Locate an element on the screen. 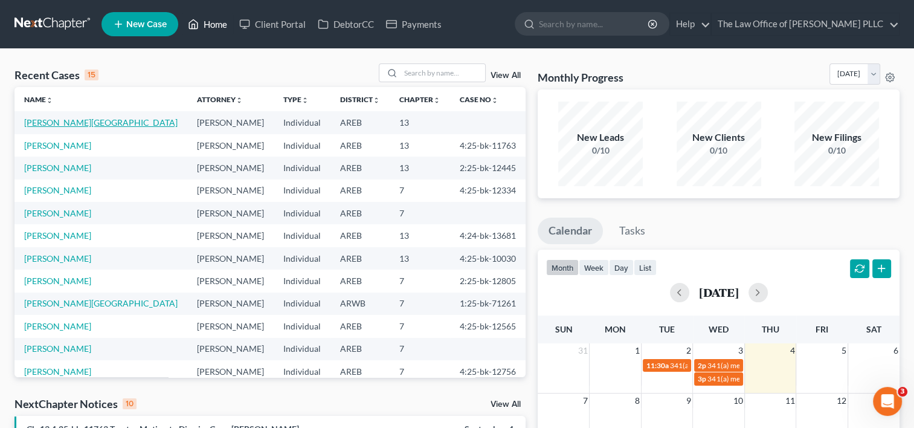 This screenshot has height=428, width=914. a: Client Portal is located at coordinates (272, 24).